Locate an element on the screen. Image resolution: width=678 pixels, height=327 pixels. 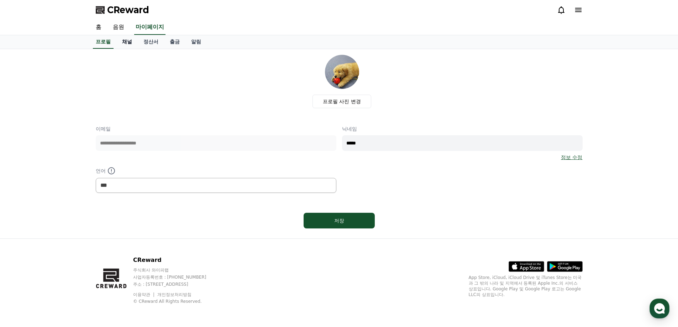
span: 대화 is located at coordinates (69, 240).